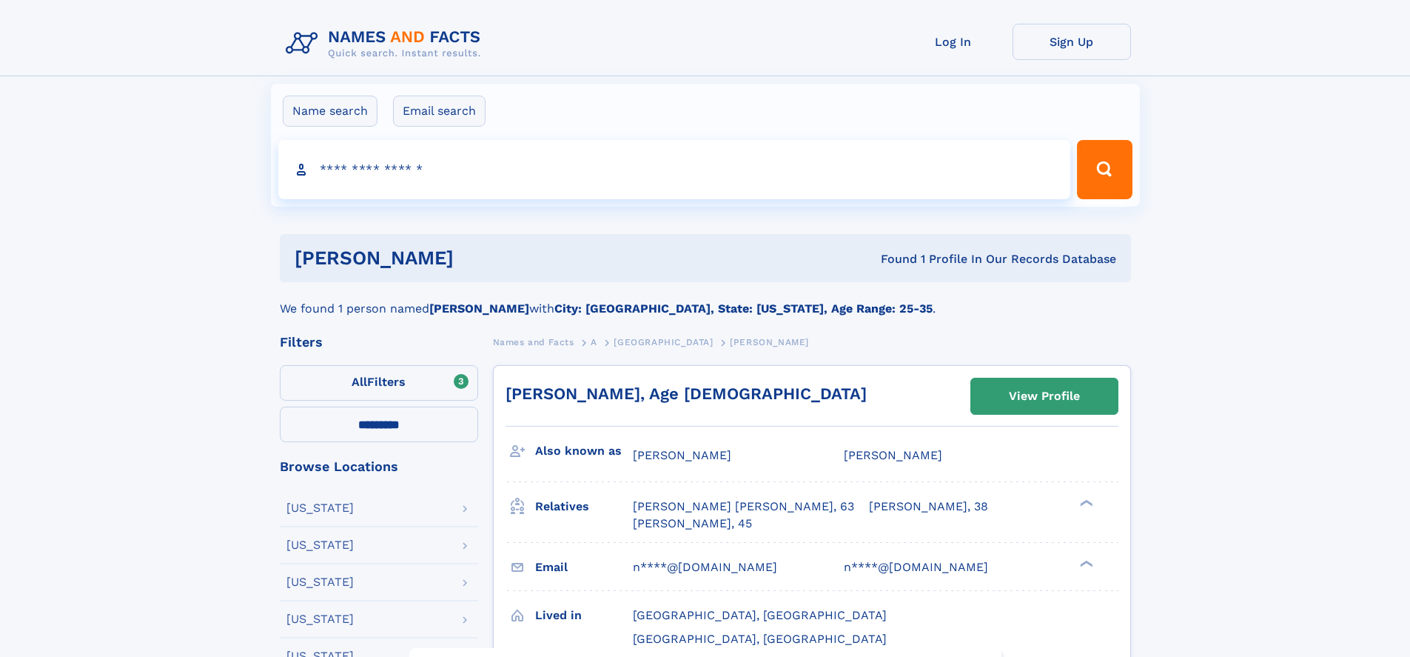 The image size is (1410, 657). What do you see at coordinates (953, 41) in the screenshot?
I see `a: Log In` at bounding box center [953, 41].